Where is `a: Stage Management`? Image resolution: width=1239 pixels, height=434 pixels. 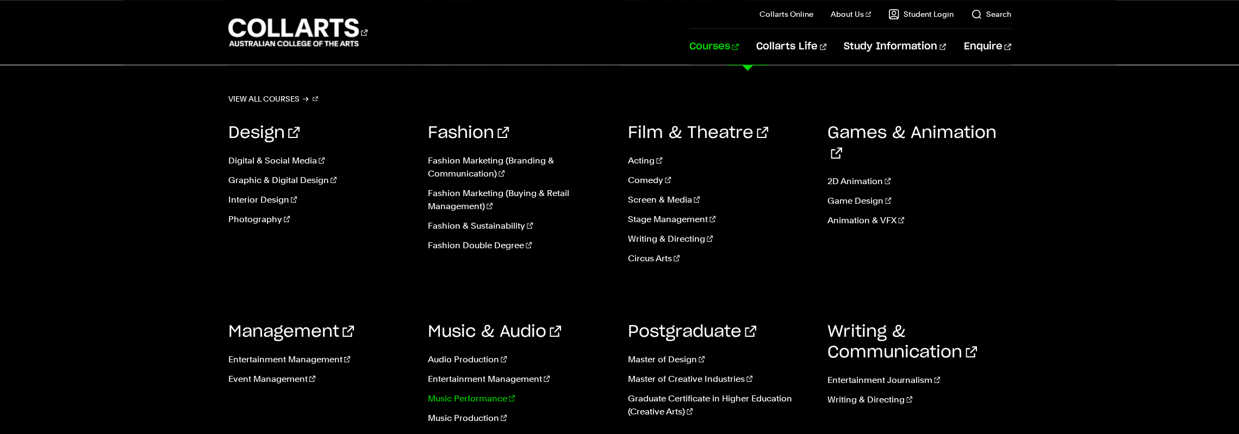 a: Stage Management is located at coordinates (720, 220).